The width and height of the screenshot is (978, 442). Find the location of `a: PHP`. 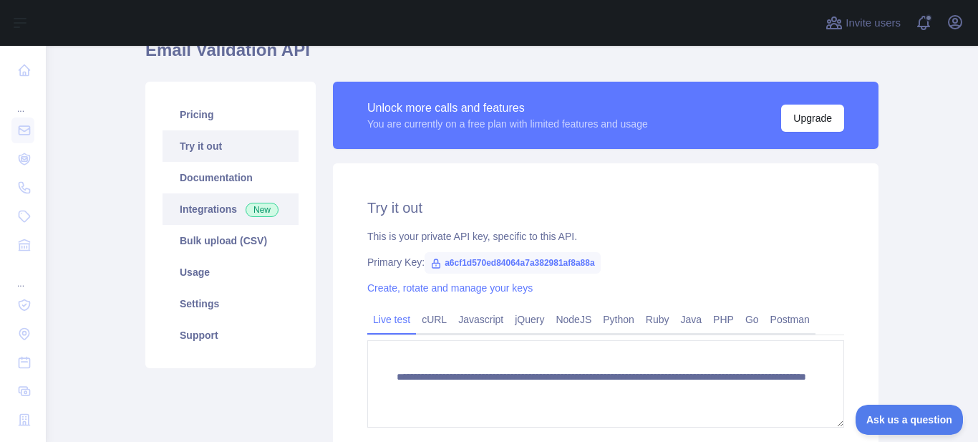

a: PHP is located at coordinates (723, 319).